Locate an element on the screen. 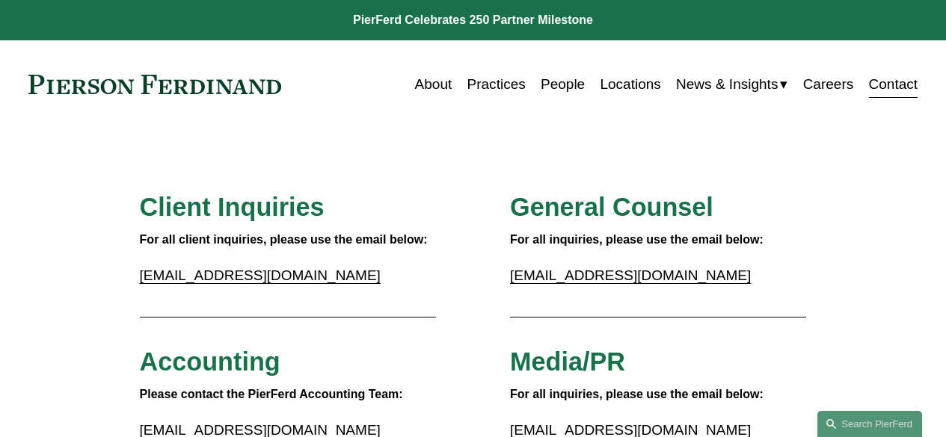 The width and height of the screenshot is (946, 437). strong: For all client inquiries, please use the email below: is located at coordinates (283, 239).